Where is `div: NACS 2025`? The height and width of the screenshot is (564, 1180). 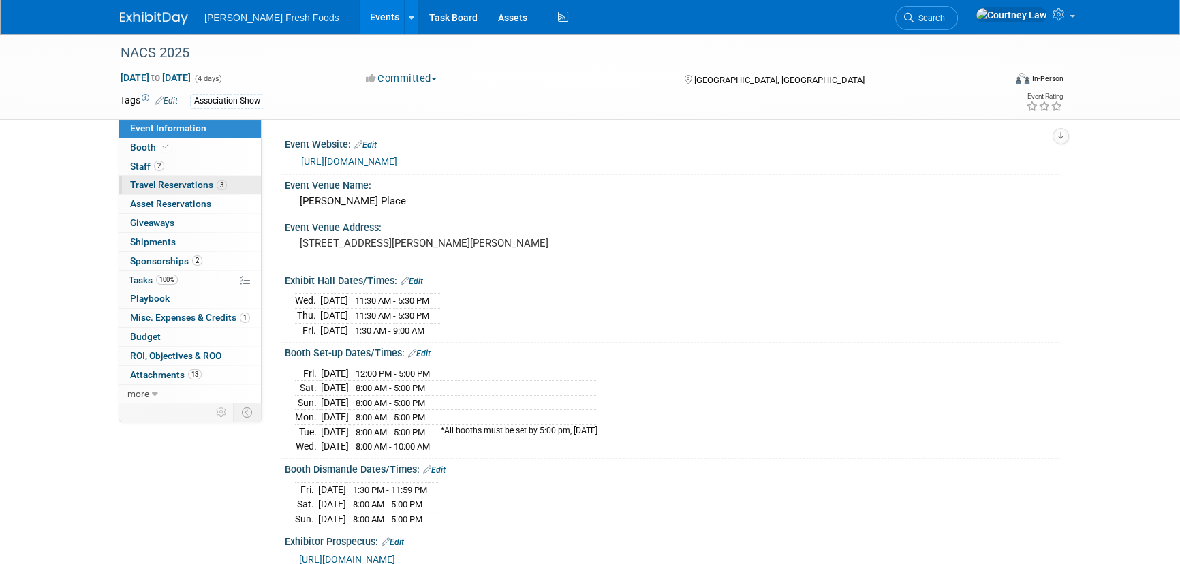
div: NACS 2025 is located at coordinates (549, 53).